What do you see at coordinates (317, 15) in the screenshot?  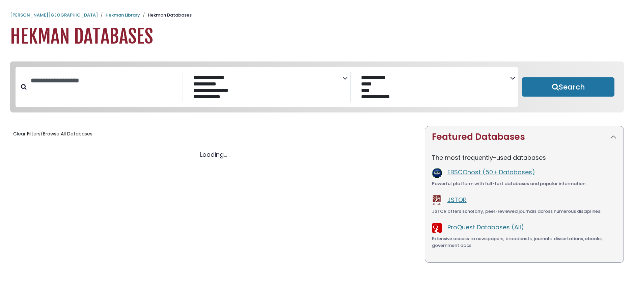 I see `nav: breadcrumb` at bounding box center [317, 15].